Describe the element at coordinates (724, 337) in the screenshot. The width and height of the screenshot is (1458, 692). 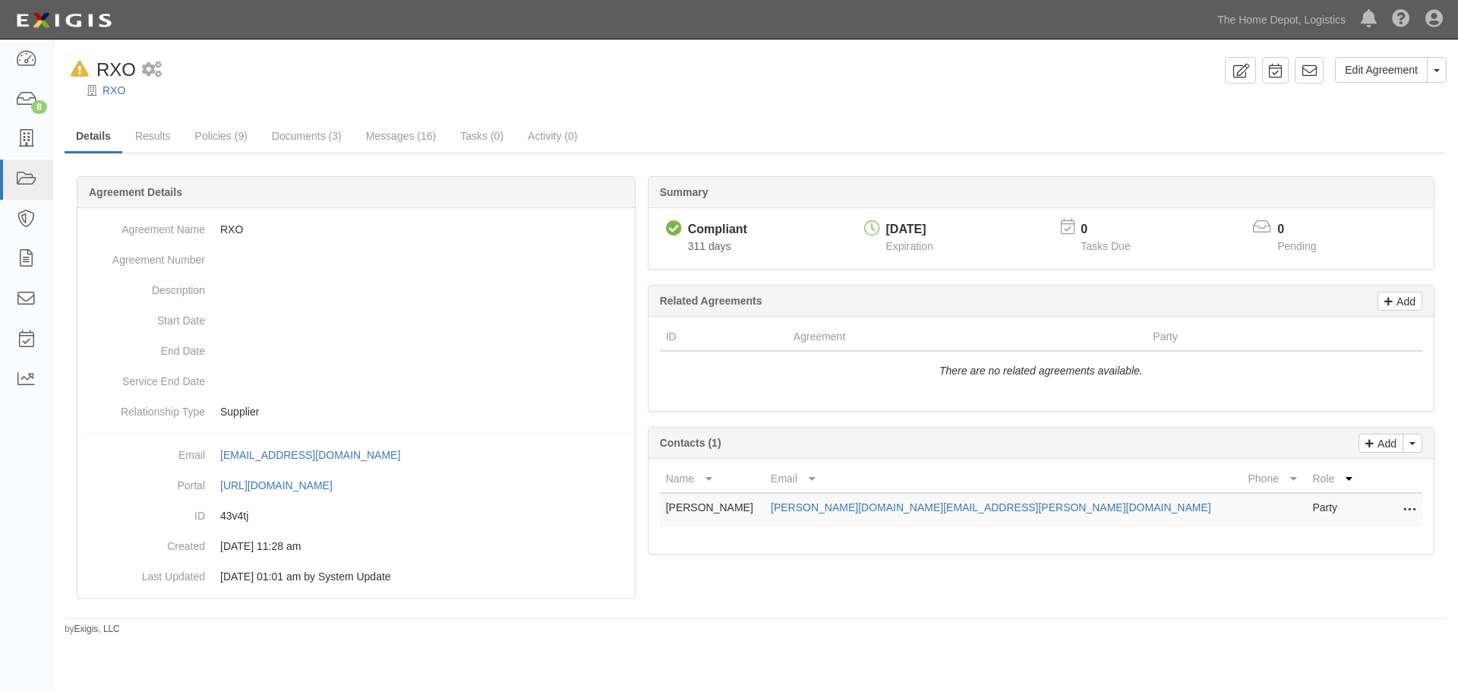
I see `th: ID` at that location.